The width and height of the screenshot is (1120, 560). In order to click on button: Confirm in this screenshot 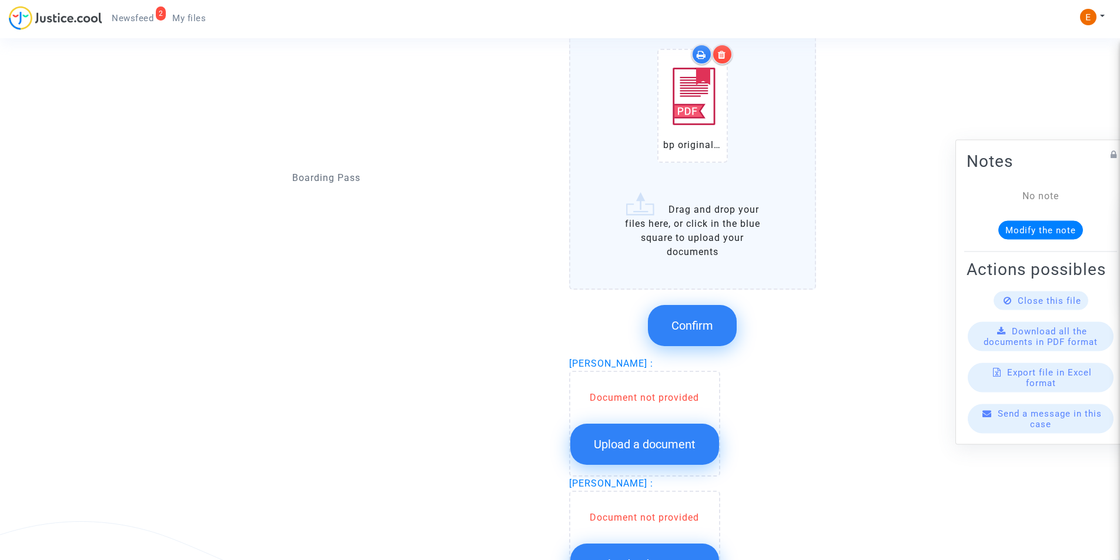, I will do `click(692, 326)`.